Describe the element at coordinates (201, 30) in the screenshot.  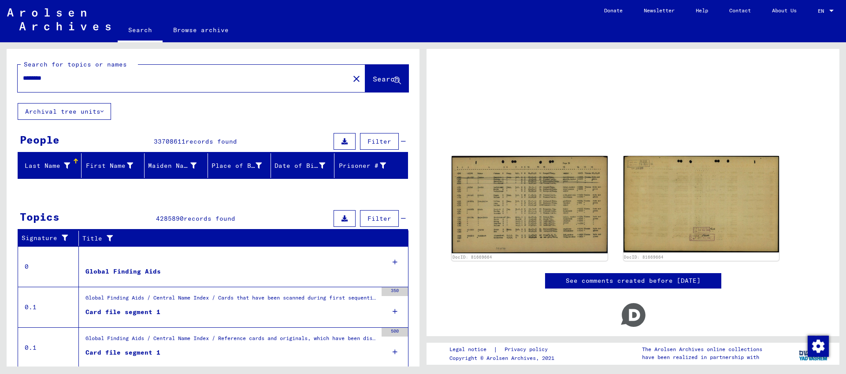
I see `a: Browse archive` at that location.